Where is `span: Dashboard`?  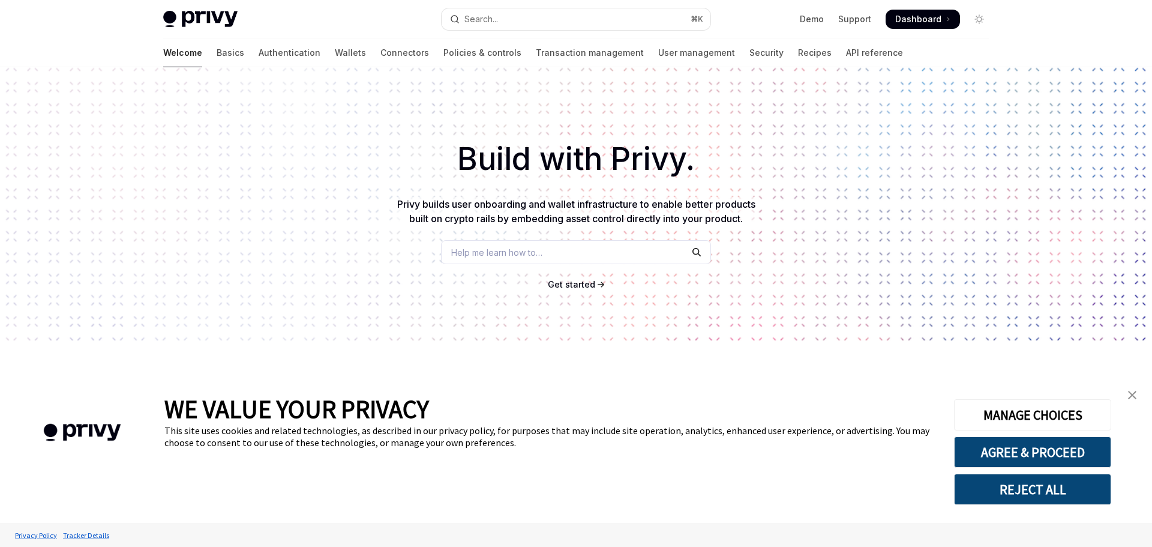 span: Dashboard is located at coordinates (918, 19).